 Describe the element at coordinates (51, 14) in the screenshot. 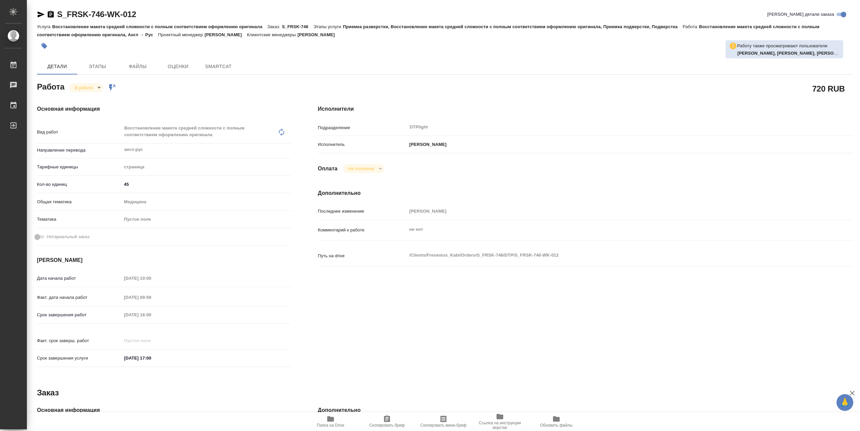

I see `button: Скопировать ссылку` at that location.